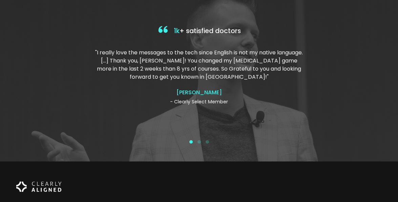  What do you see at coordinates (199, 31) in the screenshot?
I see `h4: + satisfied doctors` at bounding box center [199, 31].